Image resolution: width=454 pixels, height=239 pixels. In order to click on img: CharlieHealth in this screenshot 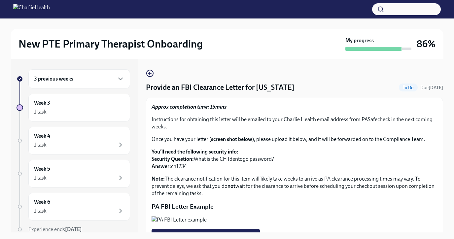, I will do `click(31, 9)`.